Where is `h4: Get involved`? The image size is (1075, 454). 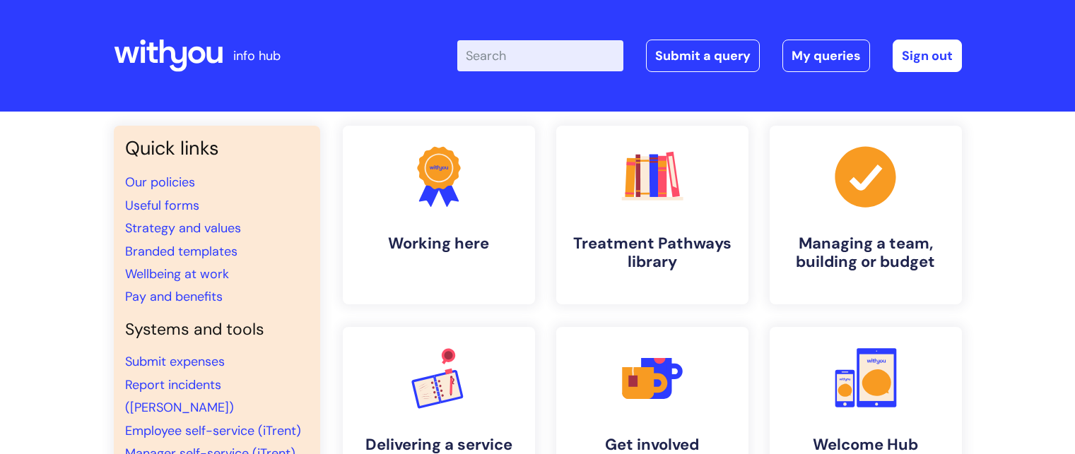 h4: Get involved is located at coordinates (652, 445).